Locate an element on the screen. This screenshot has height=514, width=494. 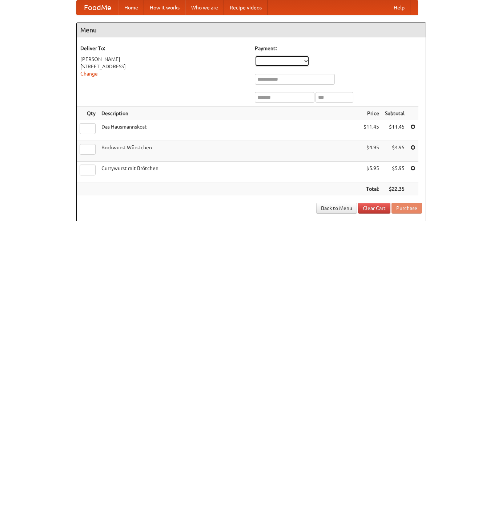
h4: Menu is located at coordinates (251, 30).